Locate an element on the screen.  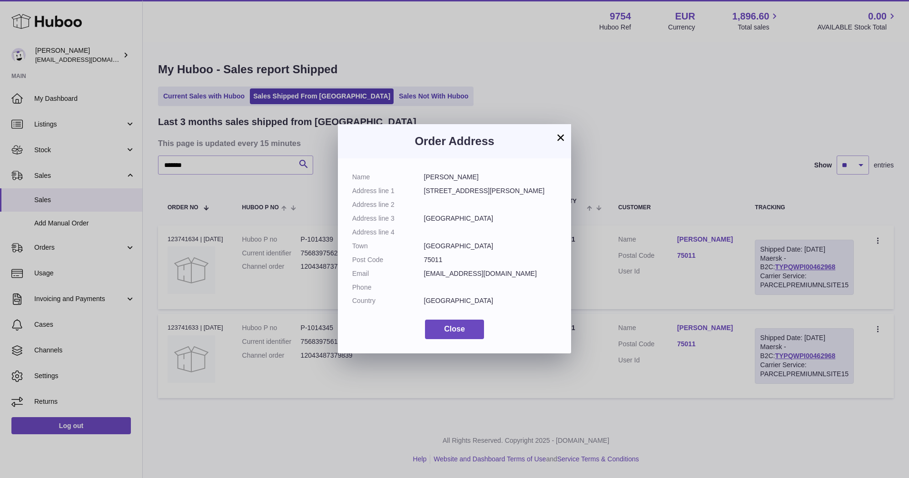
button: Close is located at coordinates (455, 329).